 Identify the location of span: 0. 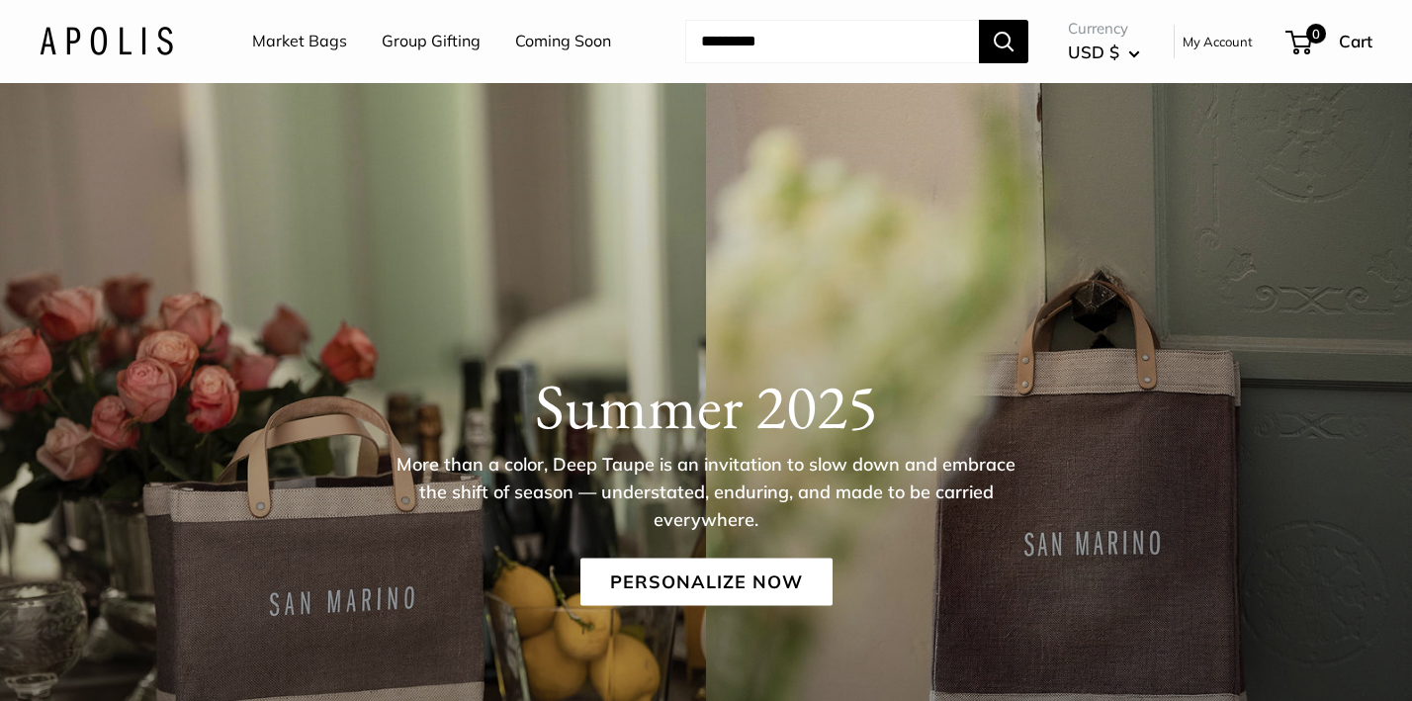
(1316, 34).